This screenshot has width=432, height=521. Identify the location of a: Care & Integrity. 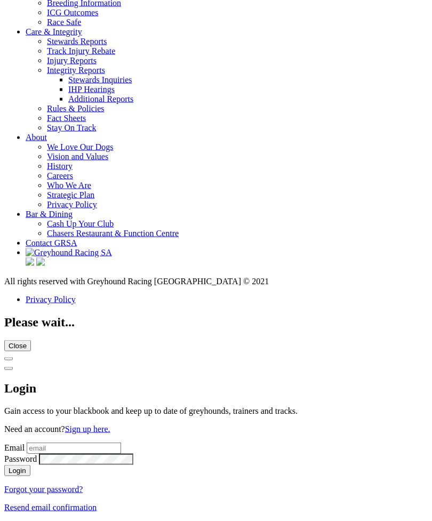
(54, 31).